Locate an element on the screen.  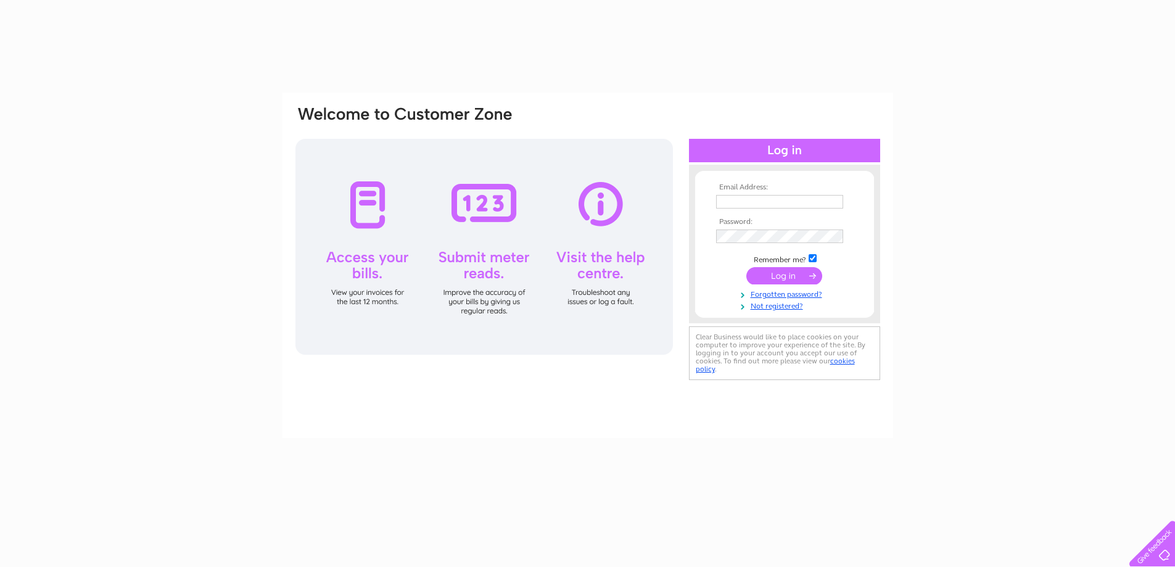
th: Email Address: is located at coordinates (785, 188).